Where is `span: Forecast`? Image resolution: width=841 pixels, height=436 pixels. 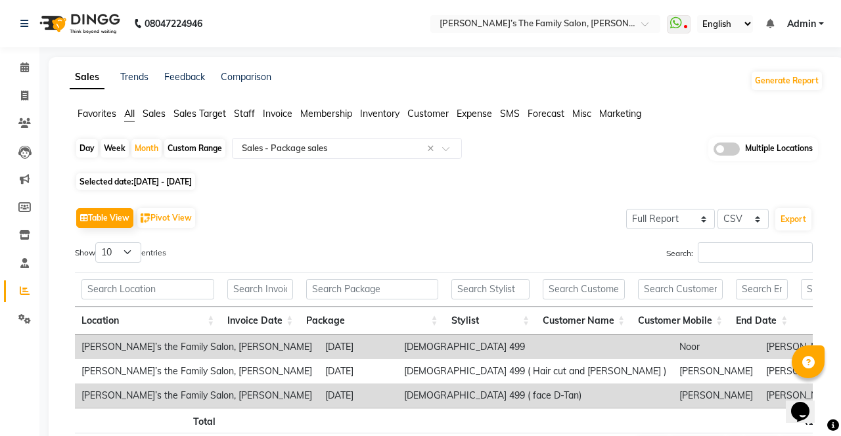
span: Forecast is located at coordinates (546, 114).